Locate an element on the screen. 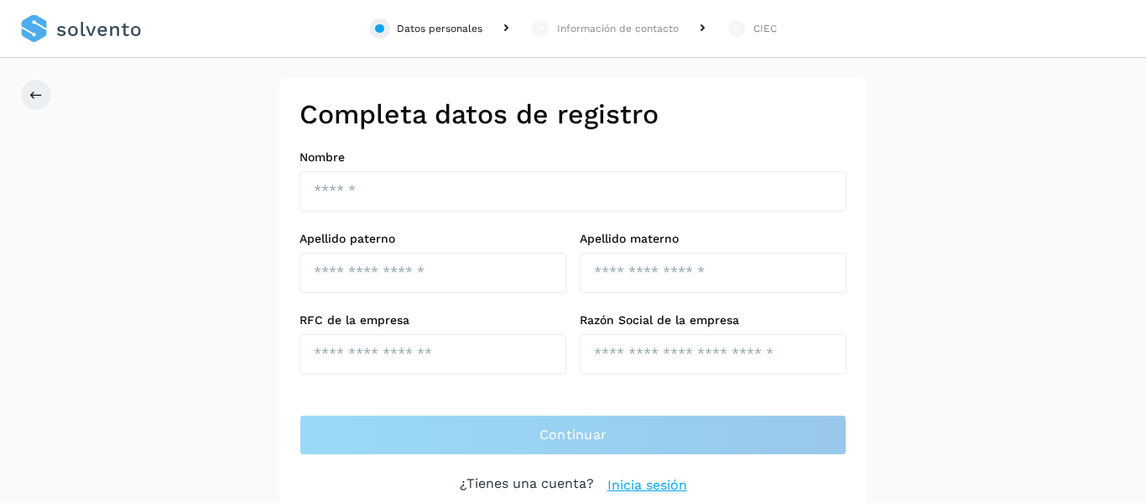  span: Continuar is located at coordinates (573, 435).